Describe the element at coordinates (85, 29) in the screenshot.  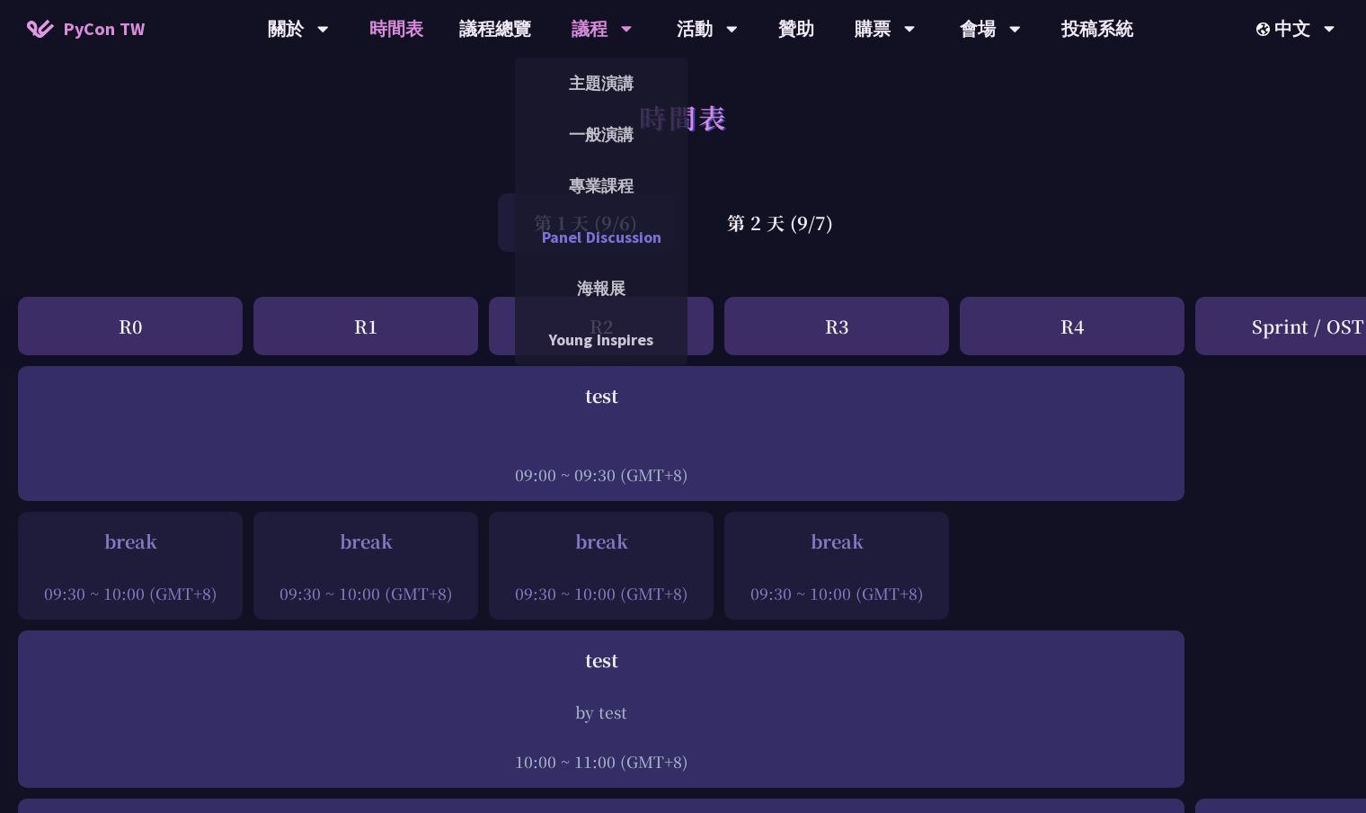
I see `a: PyCon TW` at that location.